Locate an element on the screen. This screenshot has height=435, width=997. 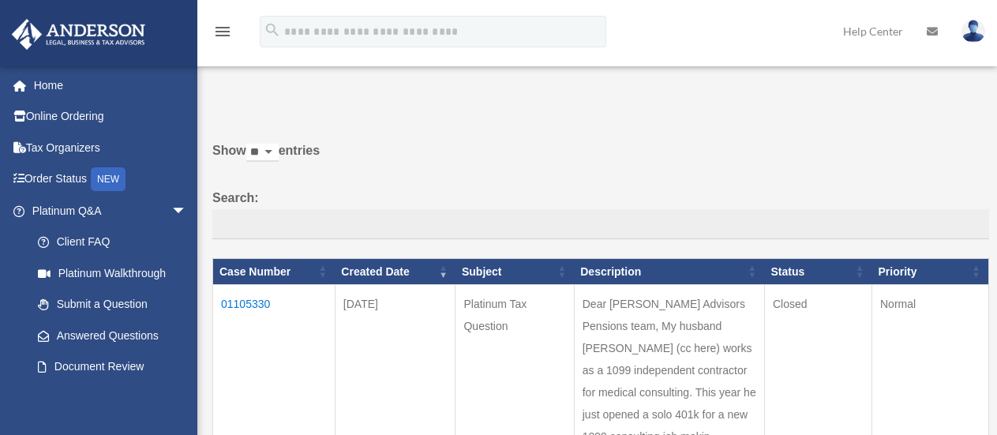
th: Description: activate to sort column ascending is located at coordinates (668, 272).